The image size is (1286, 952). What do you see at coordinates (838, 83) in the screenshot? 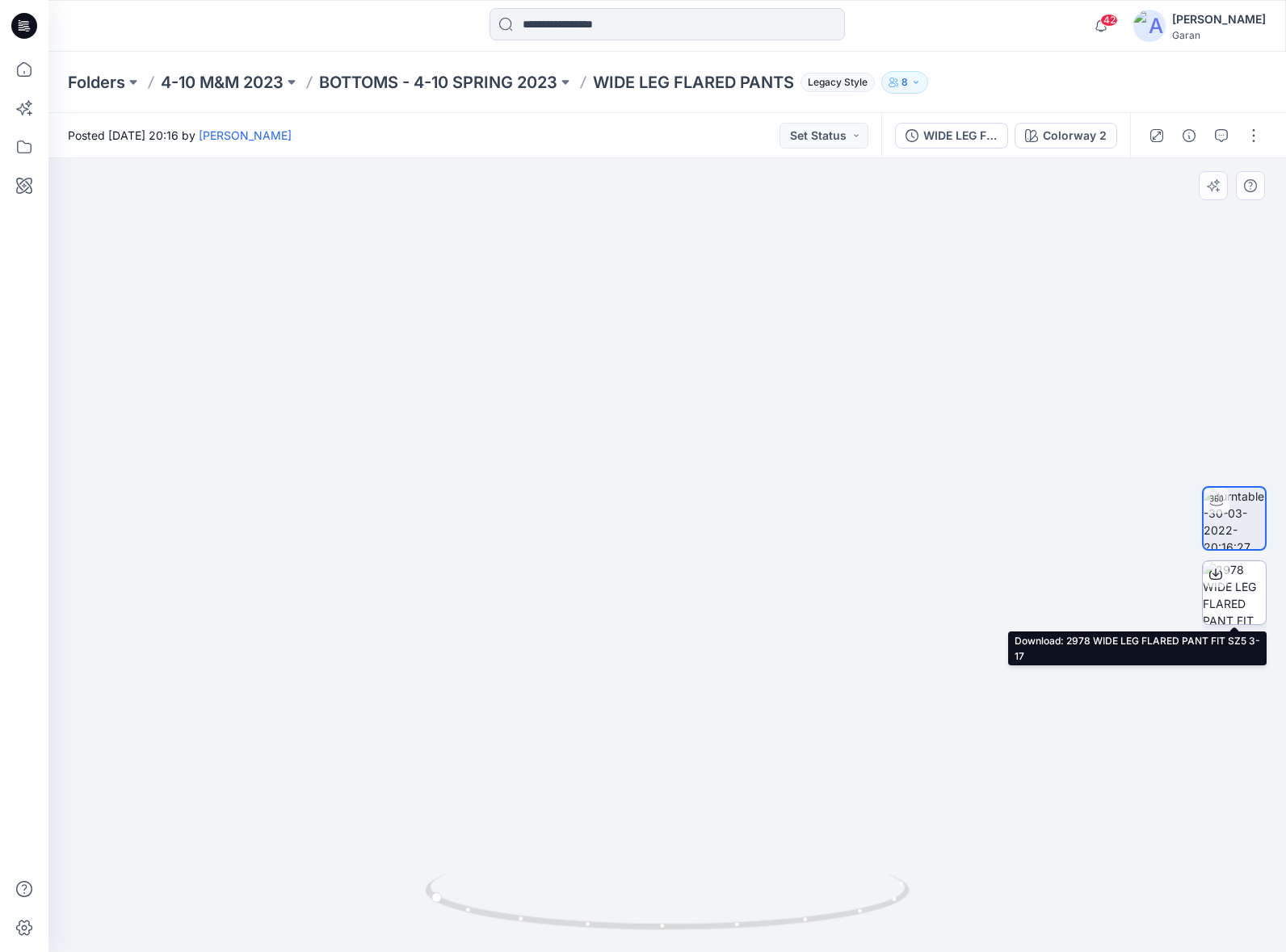
I see `span: Legacy Style` at bounding box center [838, 83].